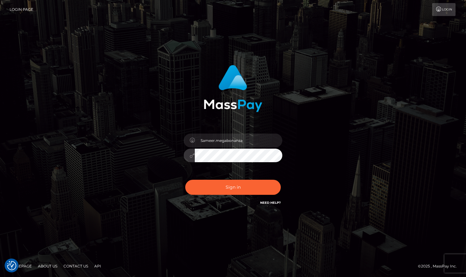 The width and height of the screenshot is (466, 277). Describe the element at coordinates (47, 266) in the screenshot. I see `a: About Us` at that location.